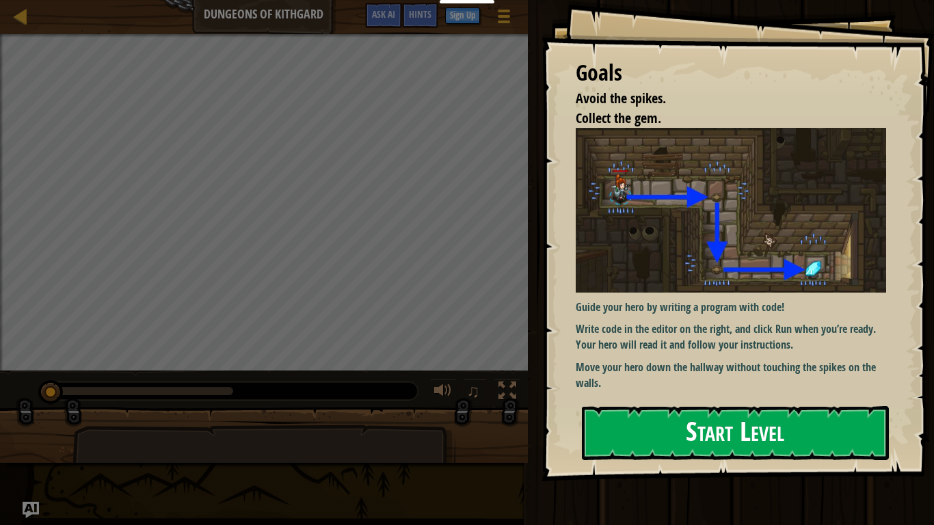  I want to click on button: Adjust volume, so click(443, 393).